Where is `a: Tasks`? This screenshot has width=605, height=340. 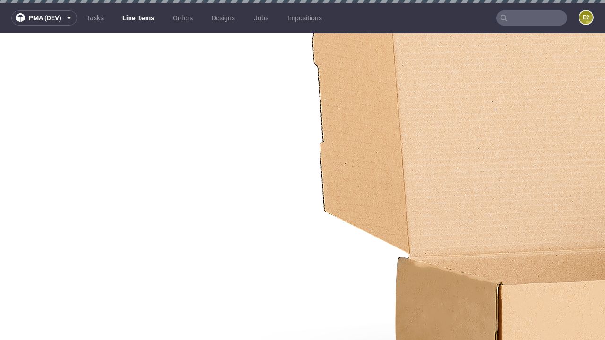
a: Tasks is located at coordinates (95, 18).